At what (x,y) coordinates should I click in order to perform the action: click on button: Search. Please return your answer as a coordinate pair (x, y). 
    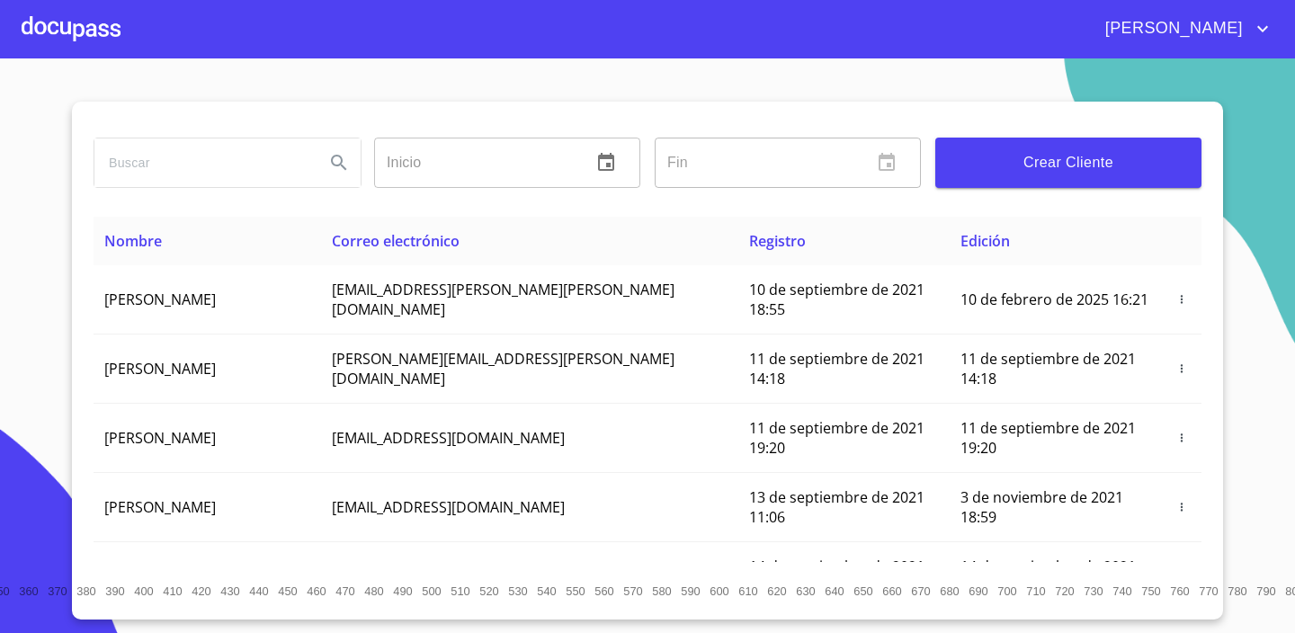
    Looking at the image, I should click on (339, 163).